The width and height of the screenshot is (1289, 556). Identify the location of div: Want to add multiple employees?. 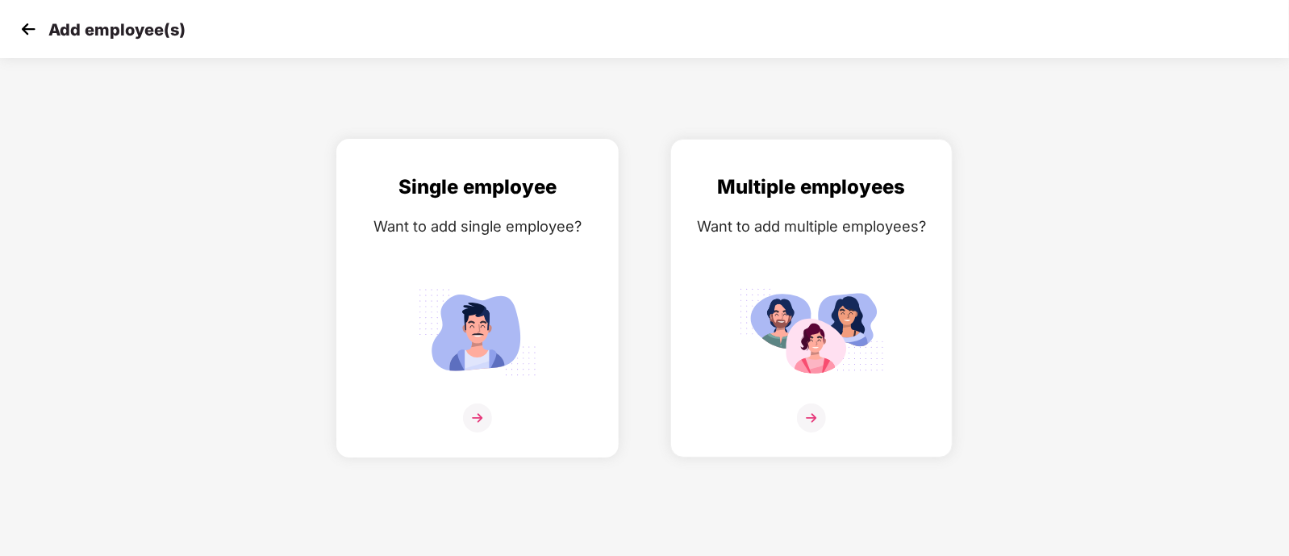
(811, 226).